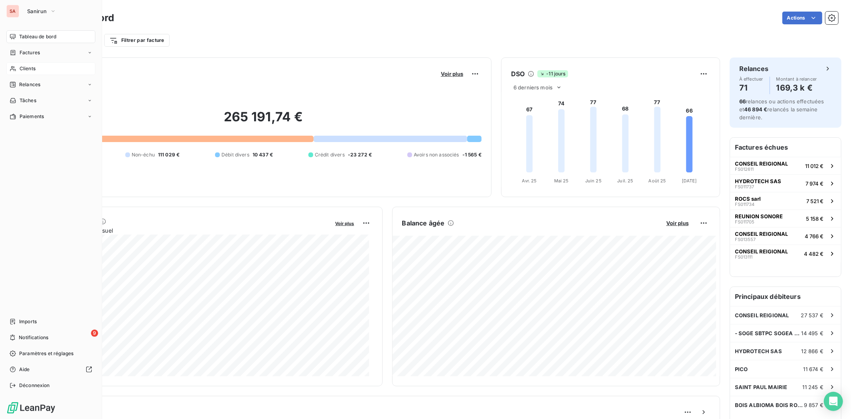 The width and height of the screenshot is (851, 419). Describe the element at coordinates (745, 204) in the screenshot. I see `span: FS011734` at that location.